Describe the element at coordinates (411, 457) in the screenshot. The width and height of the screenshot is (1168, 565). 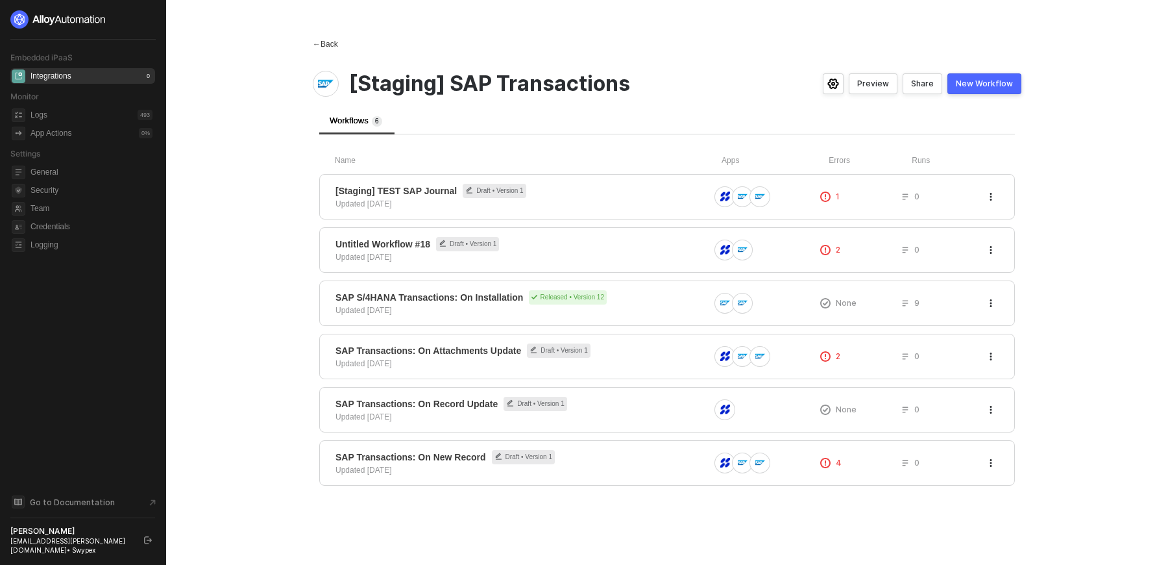
I see `span: SAP Transactions: On New Record` at that location.